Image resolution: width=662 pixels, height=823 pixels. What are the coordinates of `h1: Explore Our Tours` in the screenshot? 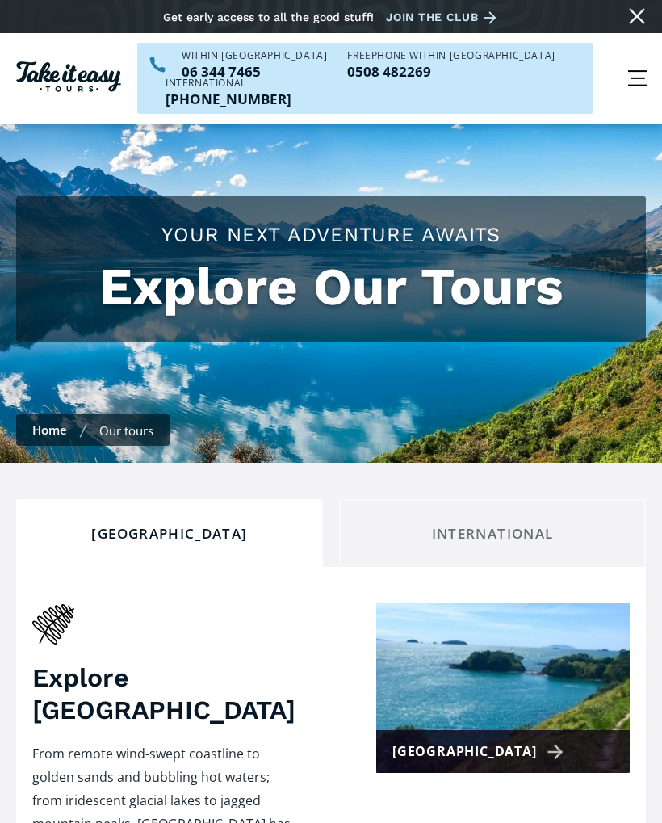 It's located at (331, 287).